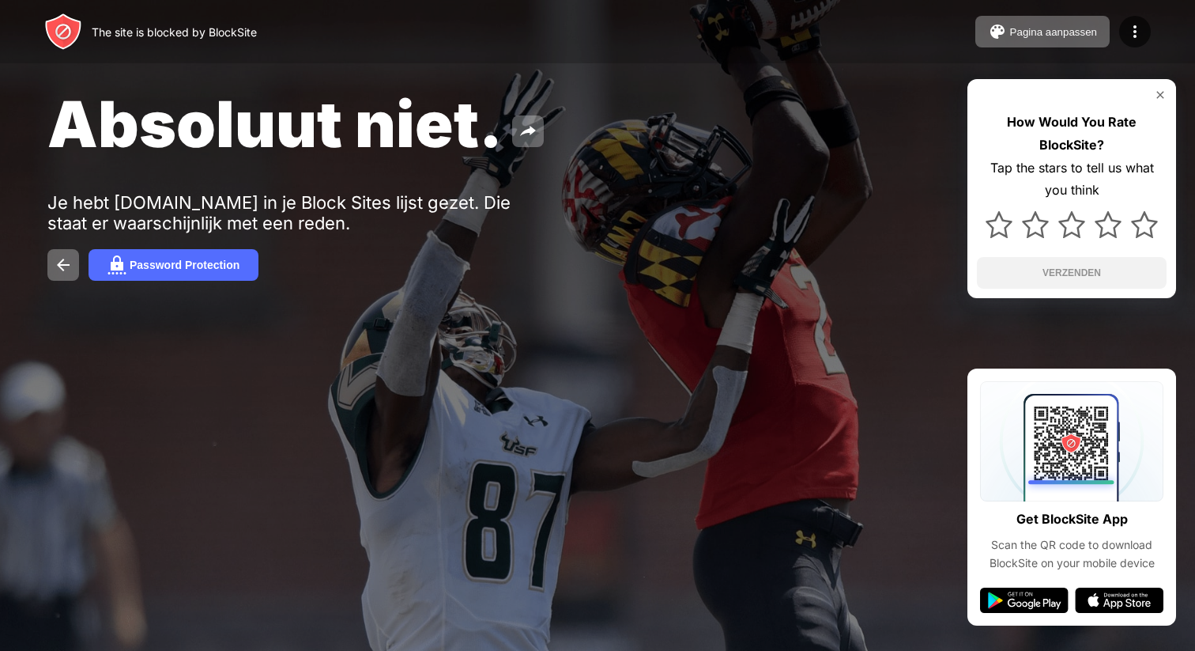 The image size is (1195, 651). Describe the element at coordinates (1054, 32) in the screenshot. I see `div: Pagina aanpassen` at that location.